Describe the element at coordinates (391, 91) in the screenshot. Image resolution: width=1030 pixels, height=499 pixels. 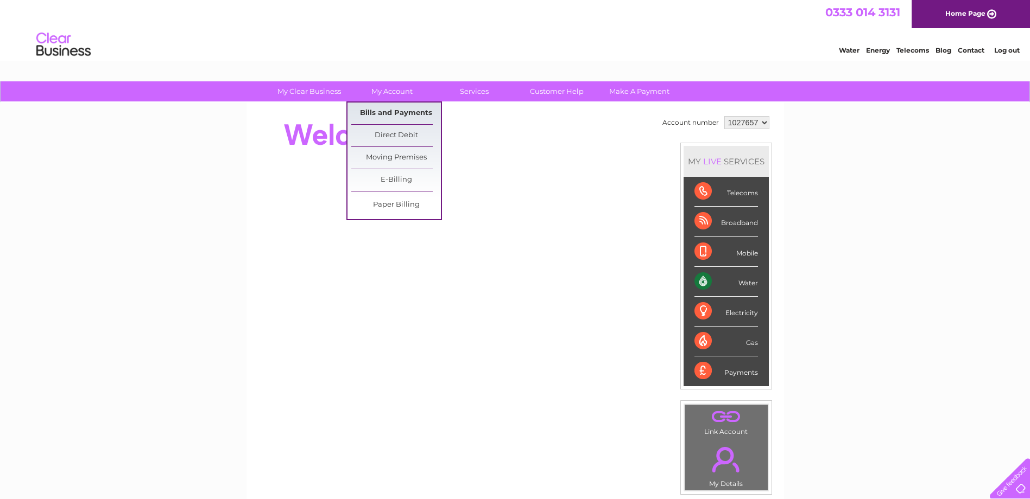
I see `a: My Account` at that location.